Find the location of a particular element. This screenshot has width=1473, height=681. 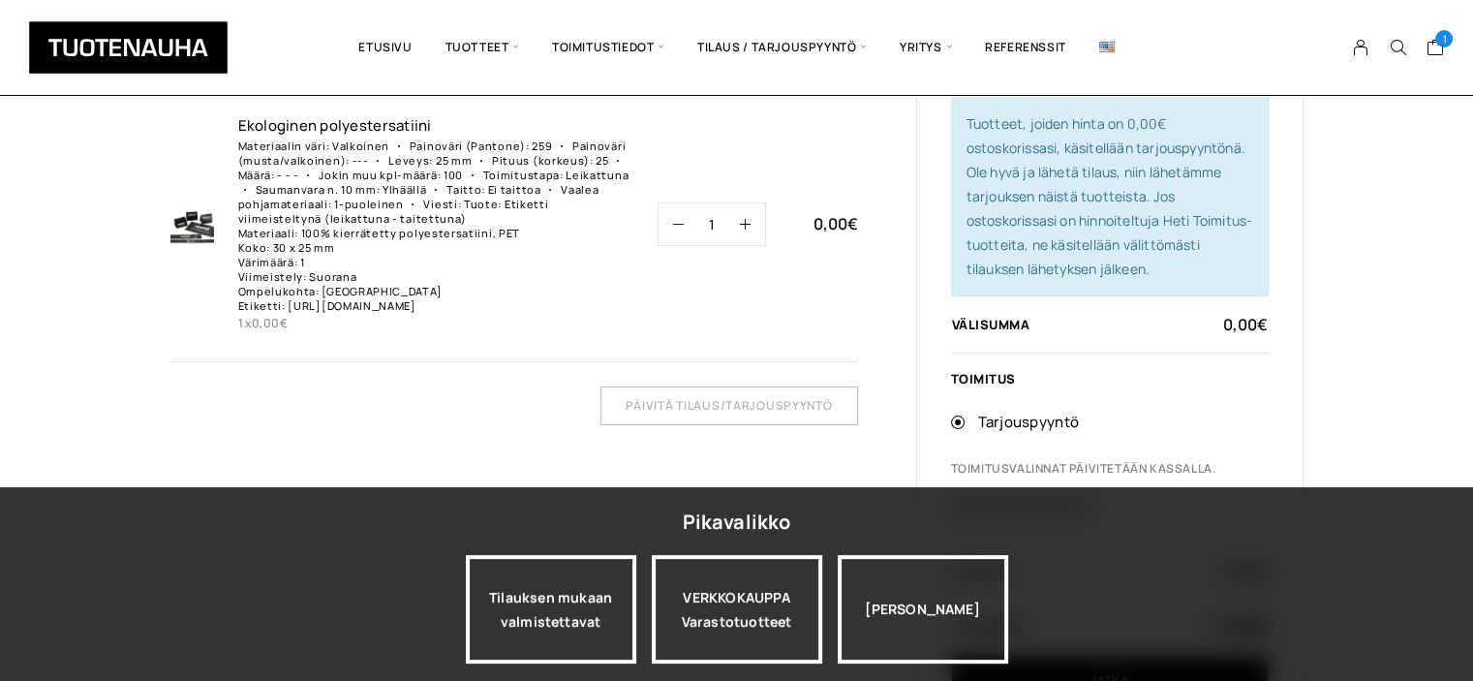

div: Tilauksen mukaan valmistettavat is located at coordinates (551, 609).